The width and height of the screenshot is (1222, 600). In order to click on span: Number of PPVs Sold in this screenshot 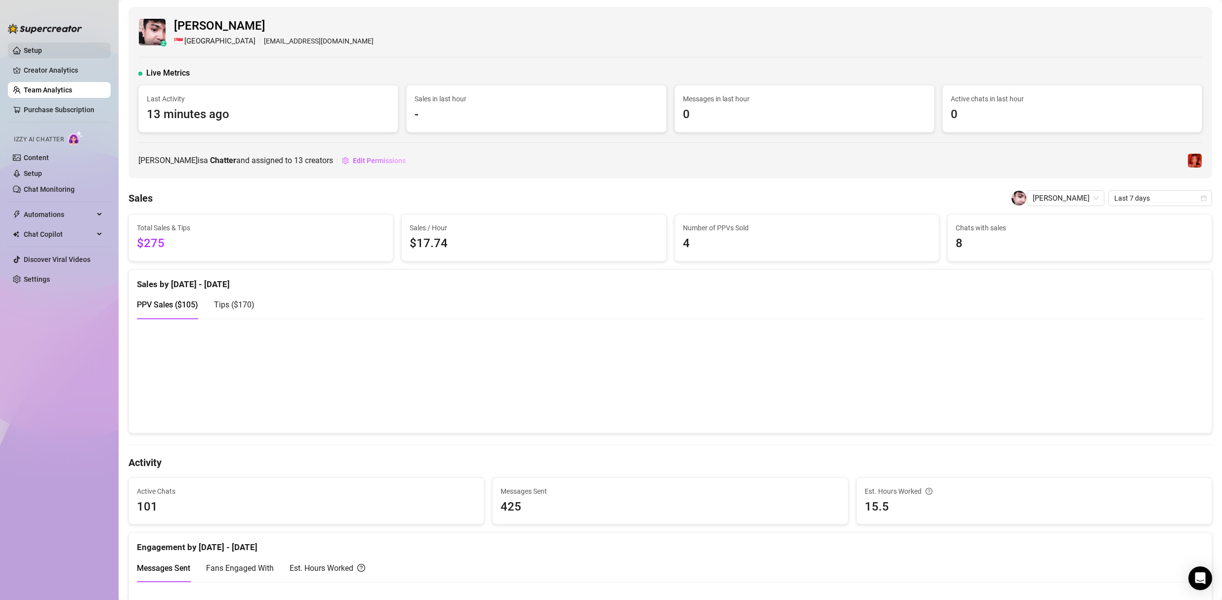, I will do `click(807, 228)`.